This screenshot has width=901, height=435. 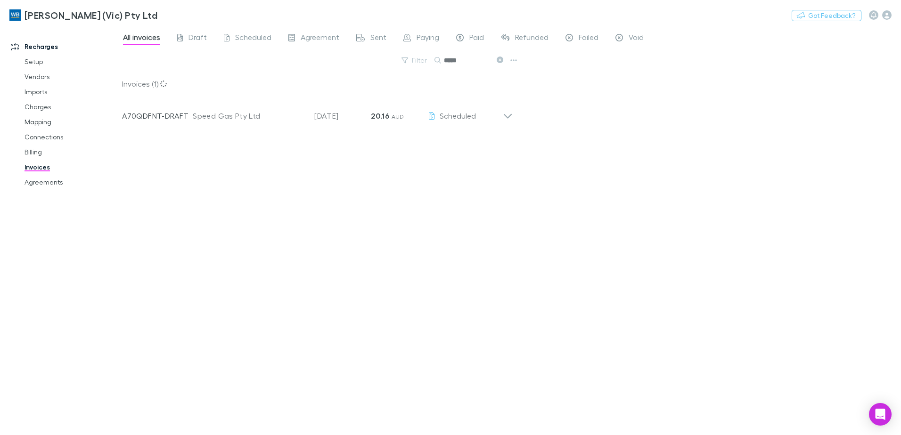 I want to click on span: Paying, so click(x=428, y=39).